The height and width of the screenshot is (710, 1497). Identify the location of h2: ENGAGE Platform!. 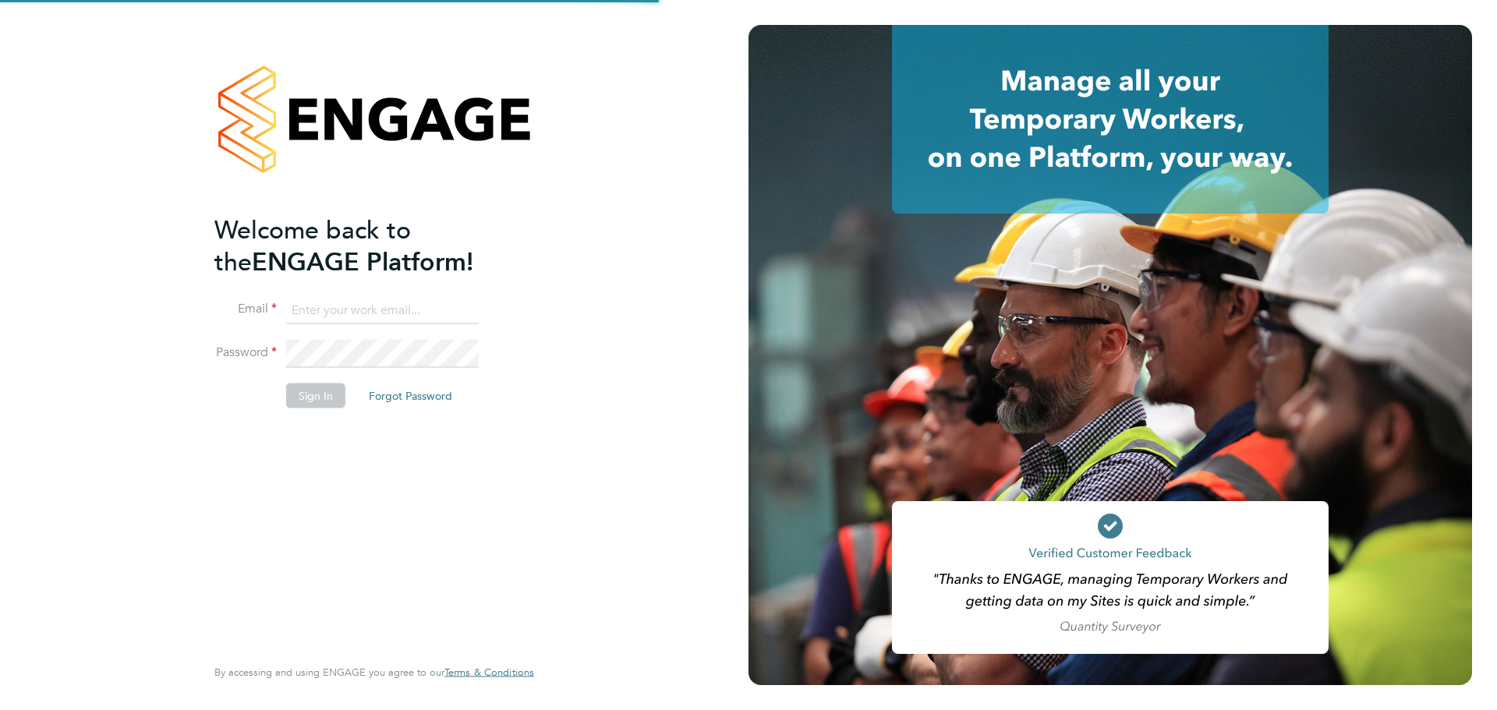
(366, 246).